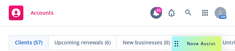  What do you see at coordinates (201, 43) in the screenshot?
I see `span: Nova Assist` at bounding box center [201, 43].